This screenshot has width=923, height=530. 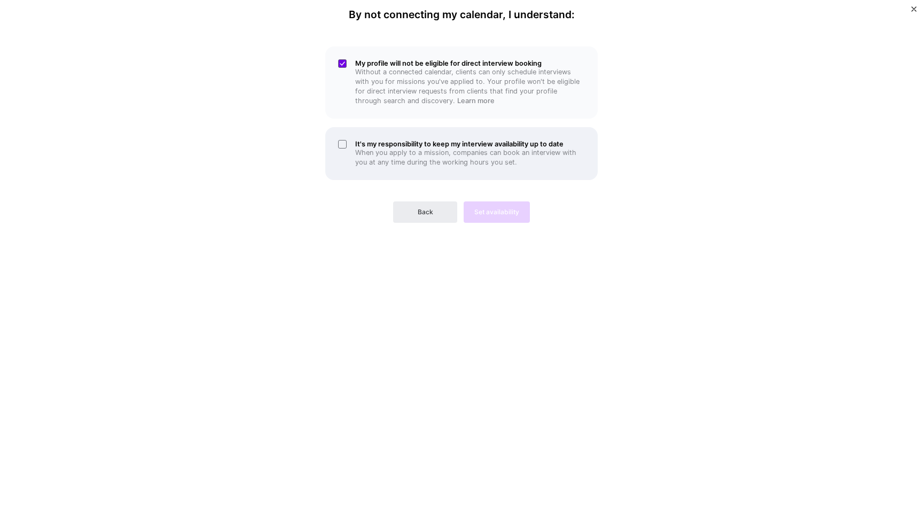 What do you see at coordinates (425, 212) in the screenshot?
I see `button: Back` at bounding box center [425, 212].